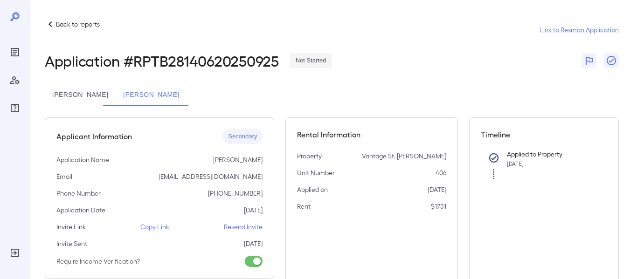 This screenshot has height=279, width=630. Describe the element at coordinates (371, 135) in the screenshot. I see `h5: Rental Information` at that location.